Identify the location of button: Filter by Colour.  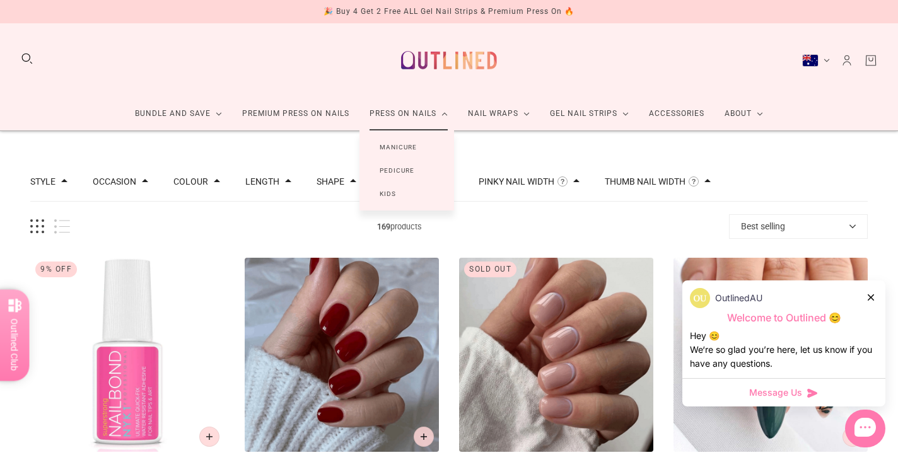
(190, 182).